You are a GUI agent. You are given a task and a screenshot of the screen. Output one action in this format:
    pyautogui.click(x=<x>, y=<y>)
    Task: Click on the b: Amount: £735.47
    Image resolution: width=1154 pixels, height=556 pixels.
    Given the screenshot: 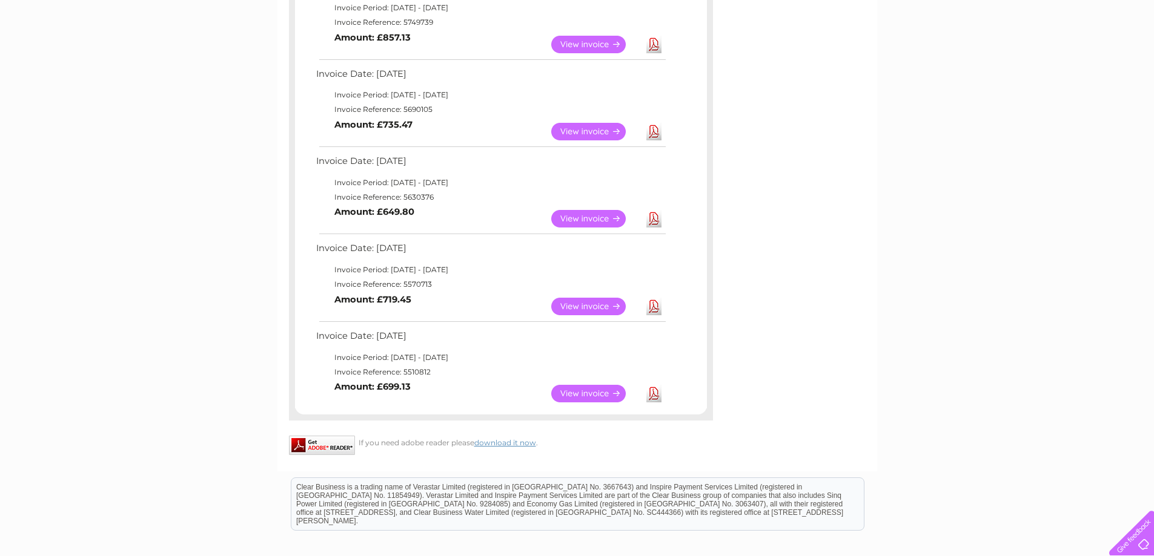 What is the action you would take?
    pyautogui.click(x=373, y=125)
    